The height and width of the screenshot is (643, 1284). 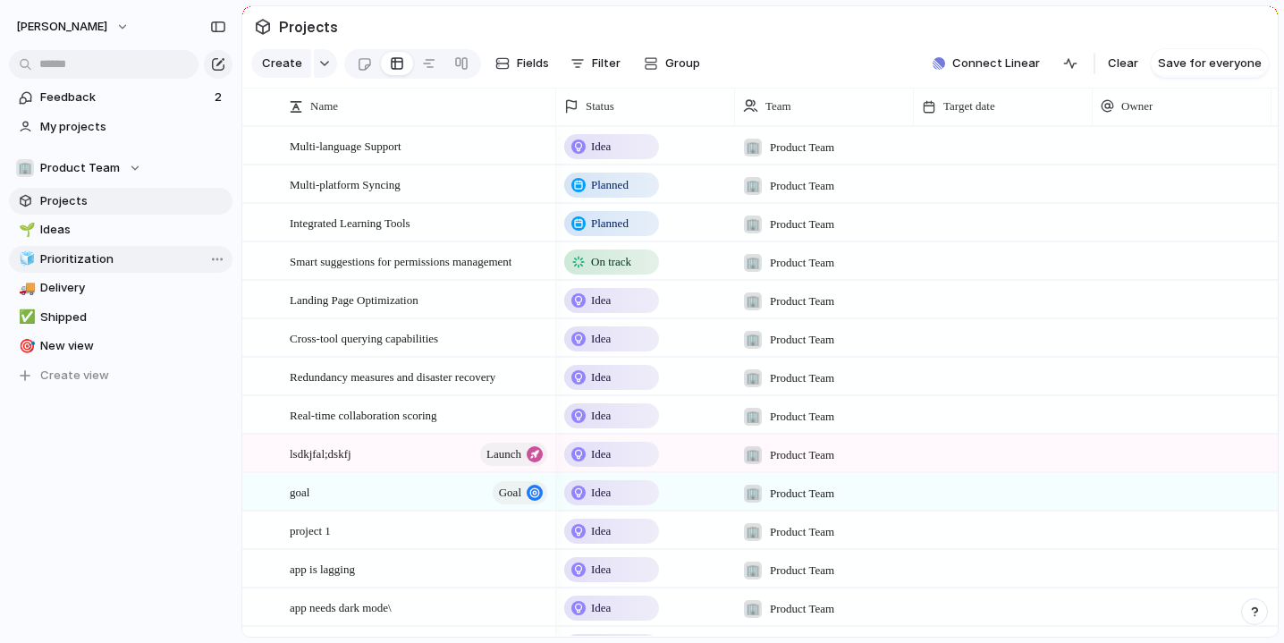 I want to click on a: 🚚Delivery, so click(x=121, y=288).